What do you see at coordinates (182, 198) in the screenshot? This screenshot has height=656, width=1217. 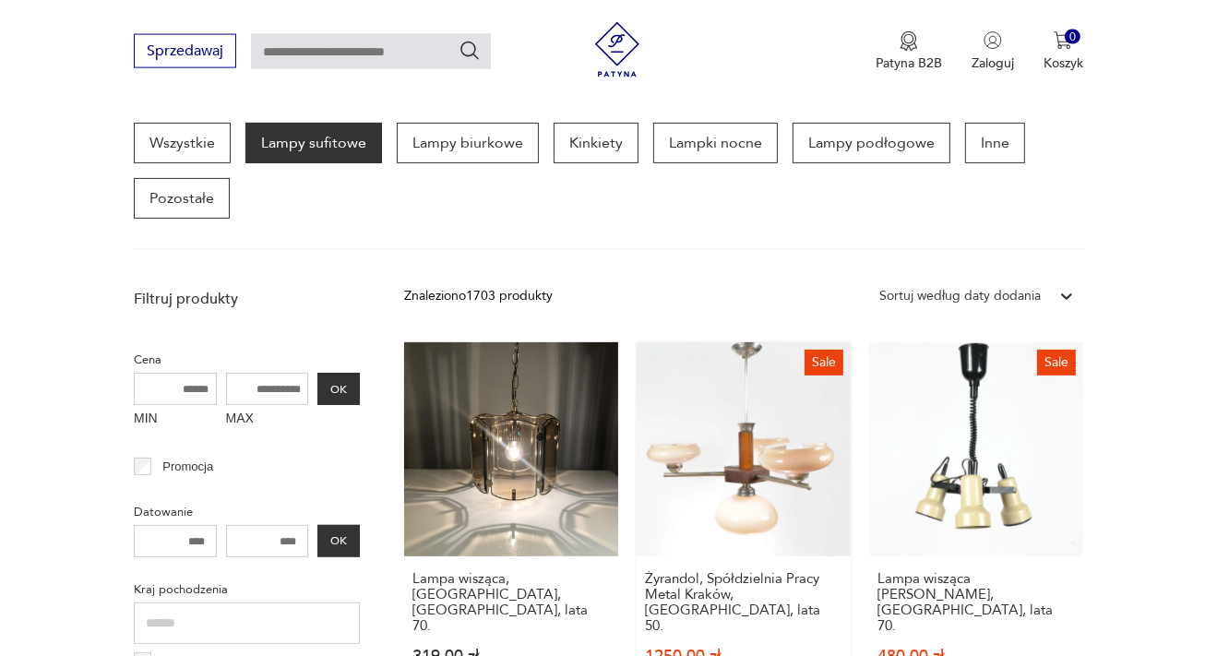 I see `a: Pozostałe` at bounding box center [182, 198].